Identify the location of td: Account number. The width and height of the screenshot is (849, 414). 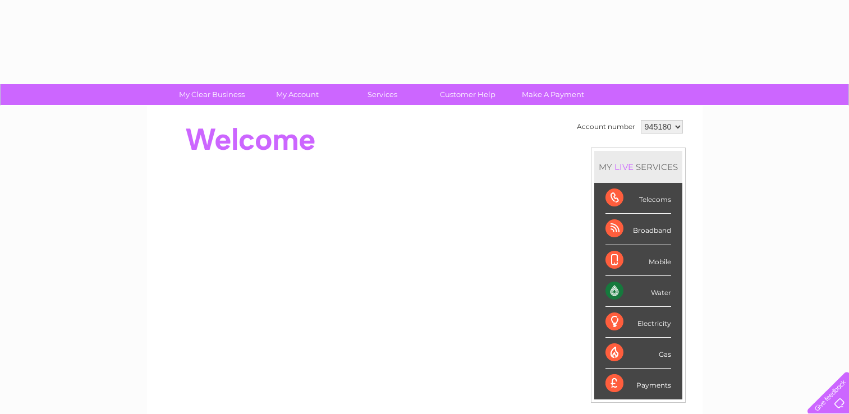
(606, 127).